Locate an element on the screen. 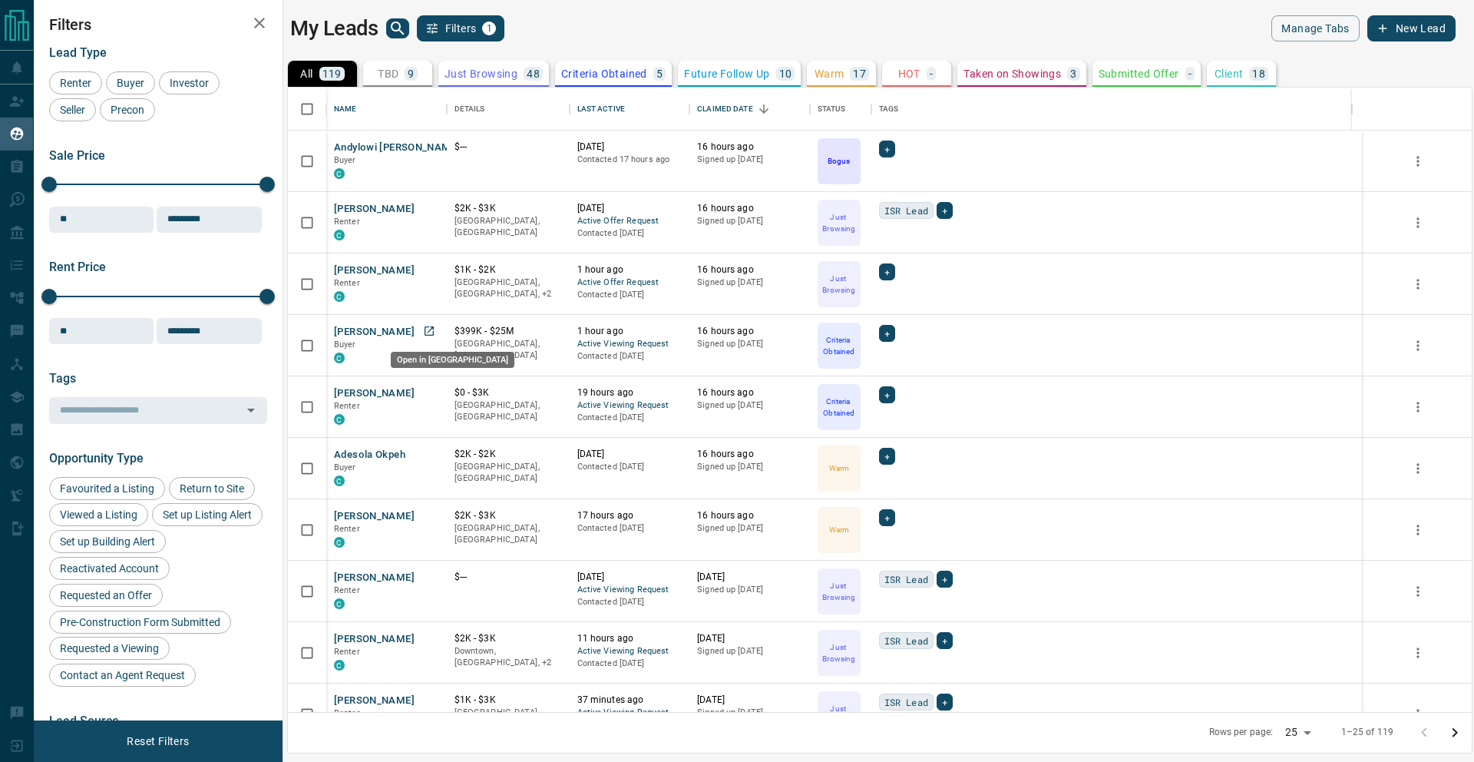 The image size is (1474, 762). p: HOT is located at coordinates (909, 74).